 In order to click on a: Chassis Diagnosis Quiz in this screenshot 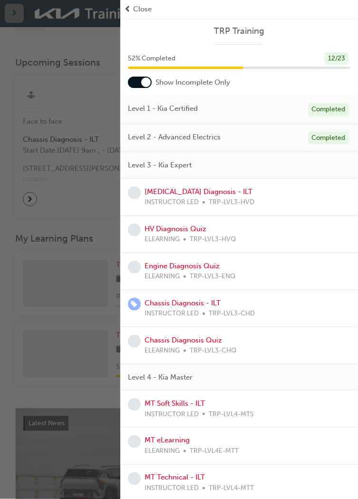, I will do `click(183, 340)`.